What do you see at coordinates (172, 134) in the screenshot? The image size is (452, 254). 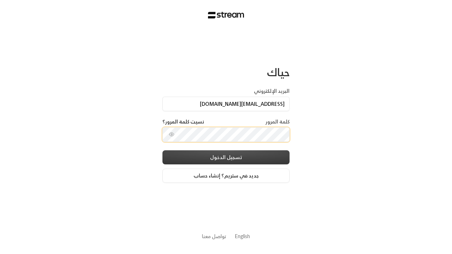 I see `button: toggle password visibility` at bounding box center [172, 134].